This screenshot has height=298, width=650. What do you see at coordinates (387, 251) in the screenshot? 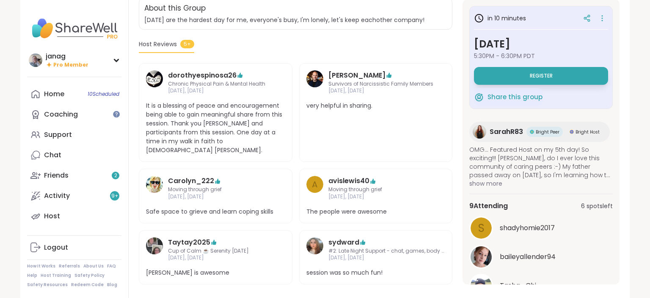
I see `span: #2: Late Night Support - chat, games, body double` at bounding box center [387, 251].